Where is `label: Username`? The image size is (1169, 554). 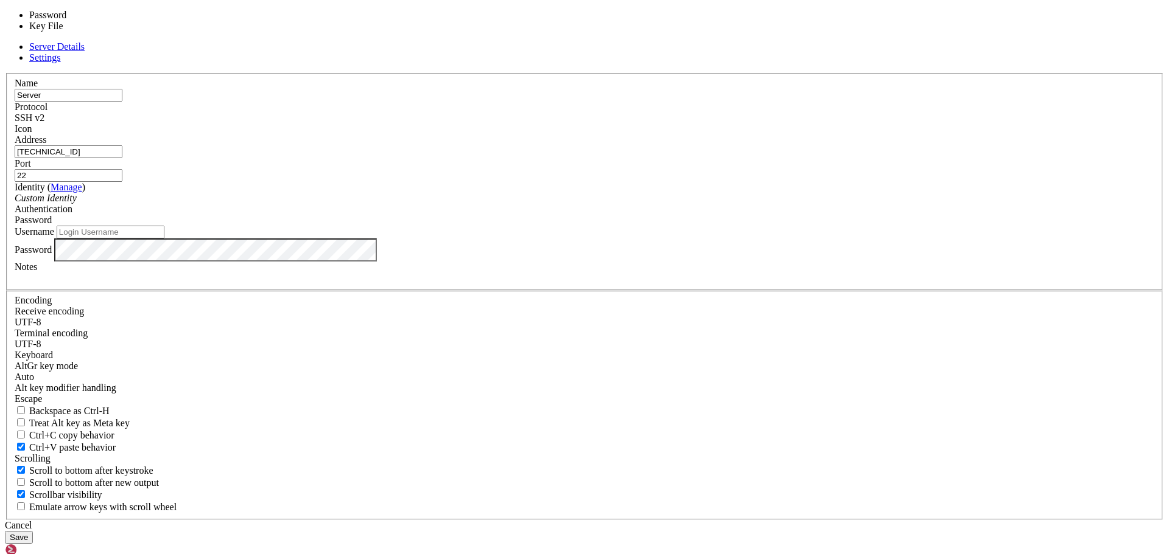 label: Username is located at coordinates (34, 231).